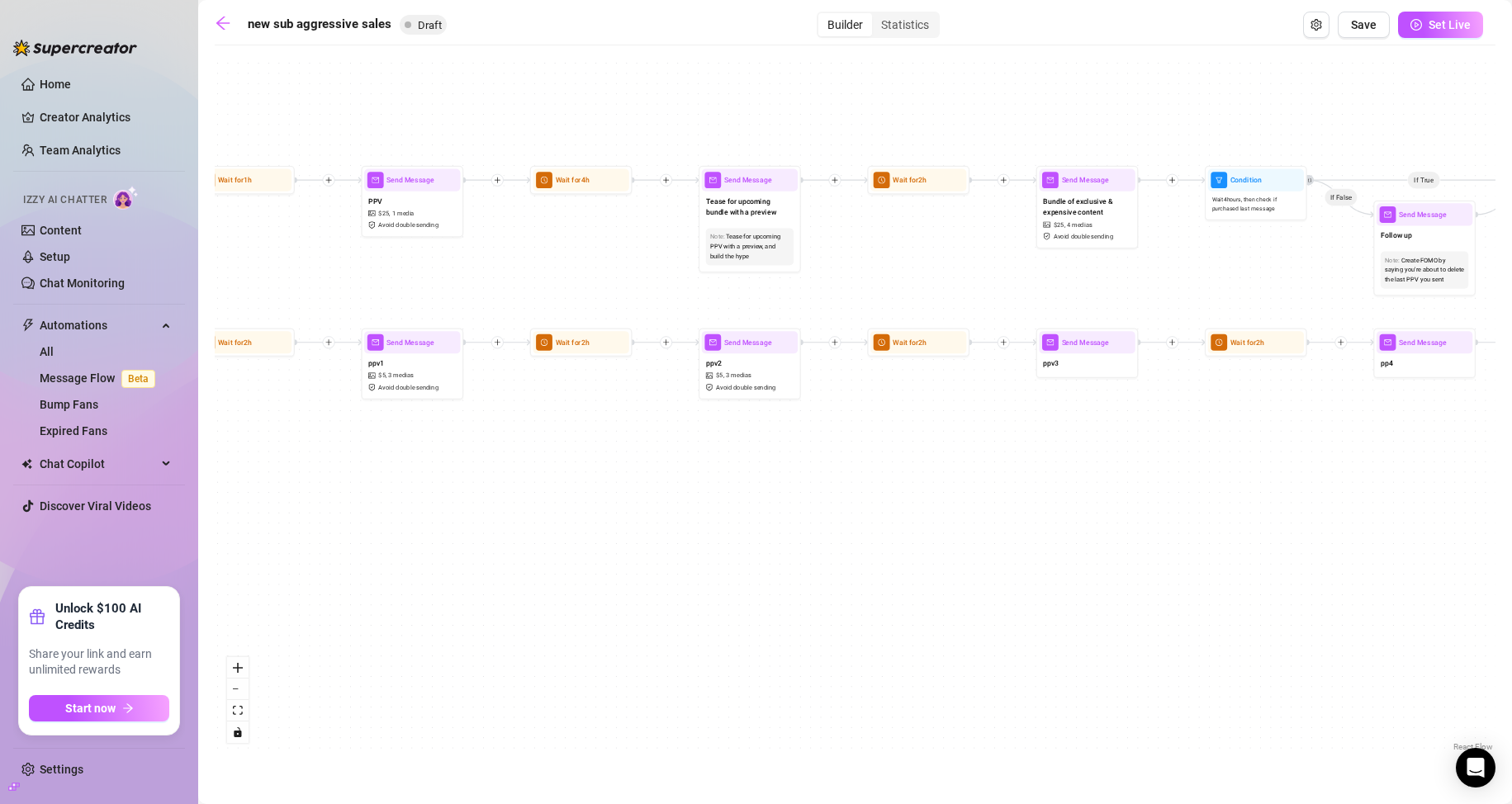 The width and height of the screenshot is (1512, 804). I want to click on span: 1 media, so click(403, 214).